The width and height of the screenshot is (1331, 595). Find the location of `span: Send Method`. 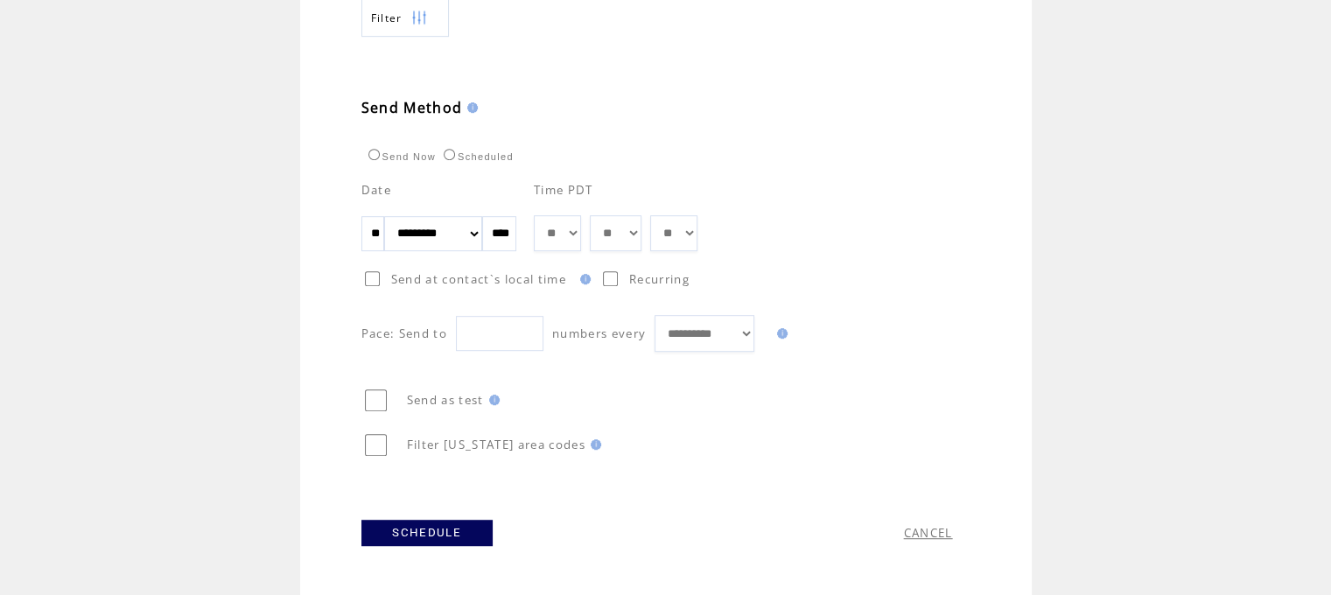

span: Send Method is located at coordinates (412, 108).